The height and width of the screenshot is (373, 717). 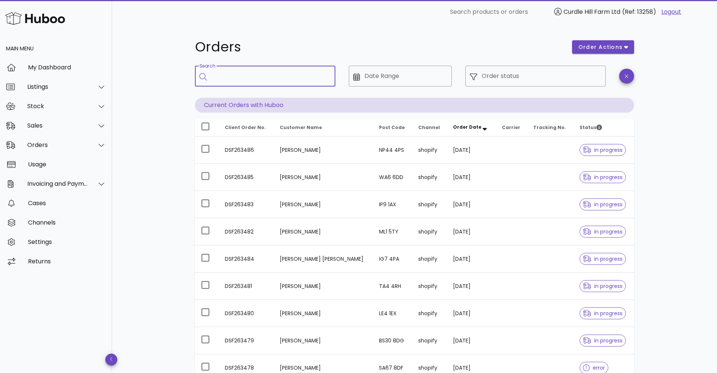 I want to click on div: Usage, so click(x=67, y=164).